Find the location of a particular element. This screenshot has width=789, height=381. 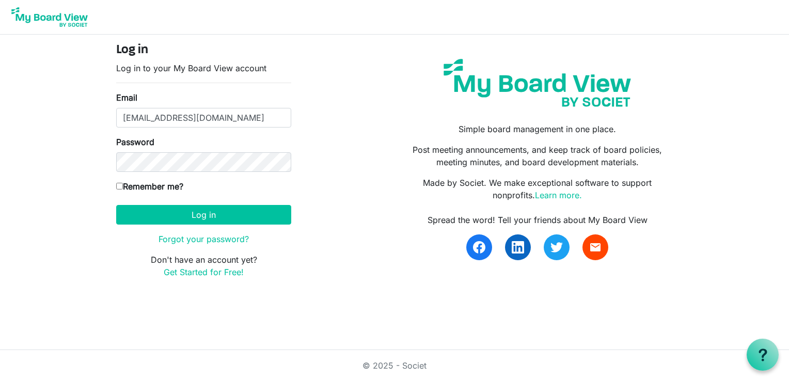

a: email is located at coordinates (595, 247).